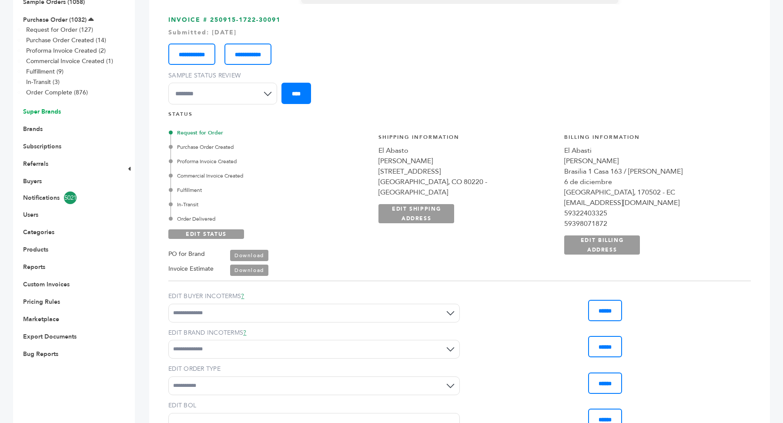 The height and width of the screenshot is (423, 783). Describe the element at coordinates (43, 82) in the screenshot. I see `a: In-Transit (3)` at that location.